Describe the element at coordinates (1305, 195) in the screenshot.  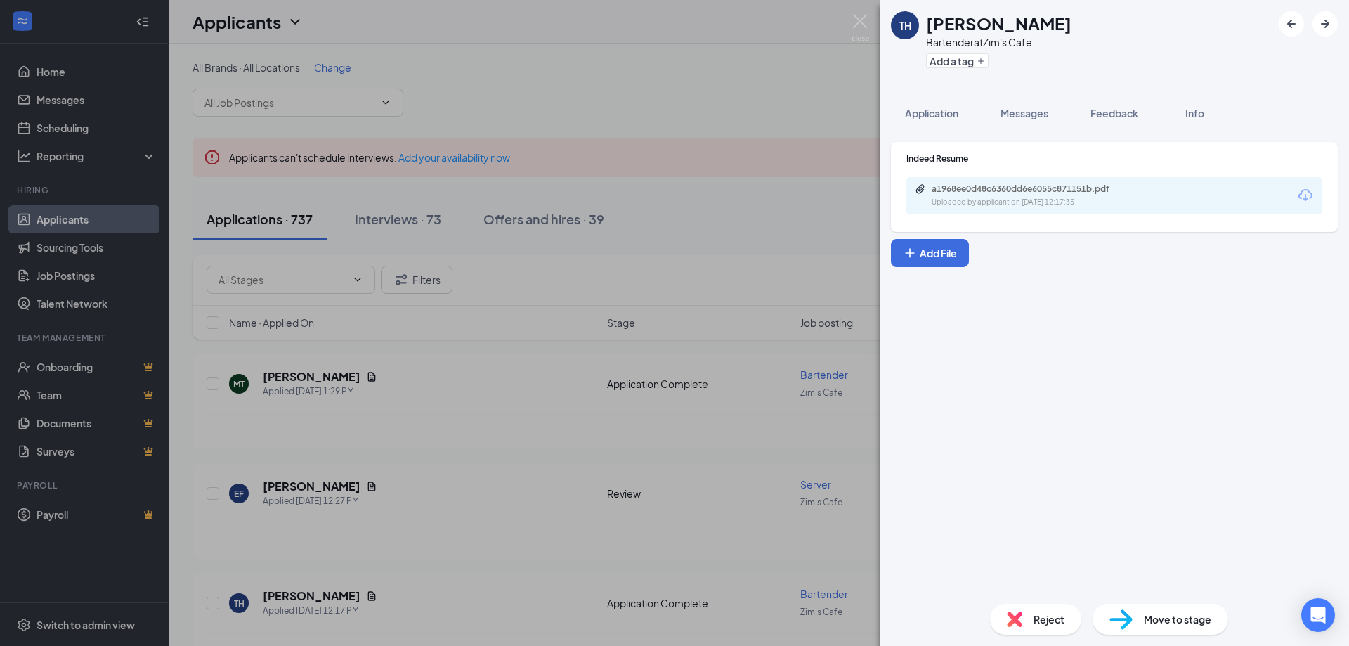
I see `a: Download` at that location.